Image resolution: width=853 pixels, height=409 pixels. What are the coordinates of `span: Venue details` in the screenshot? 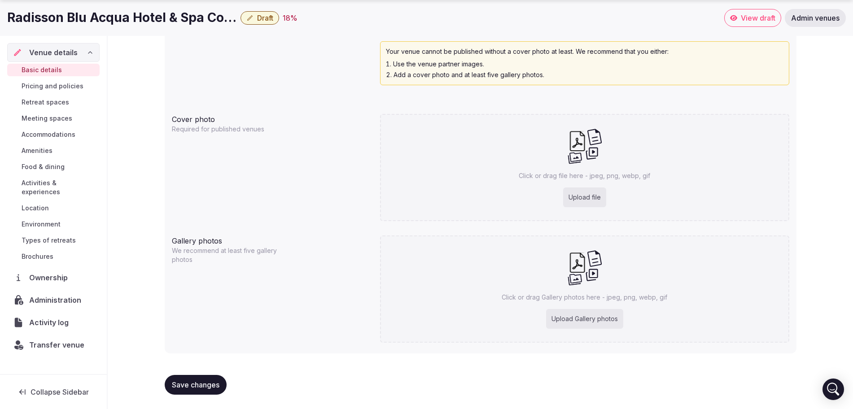 It's located at (53, 53).